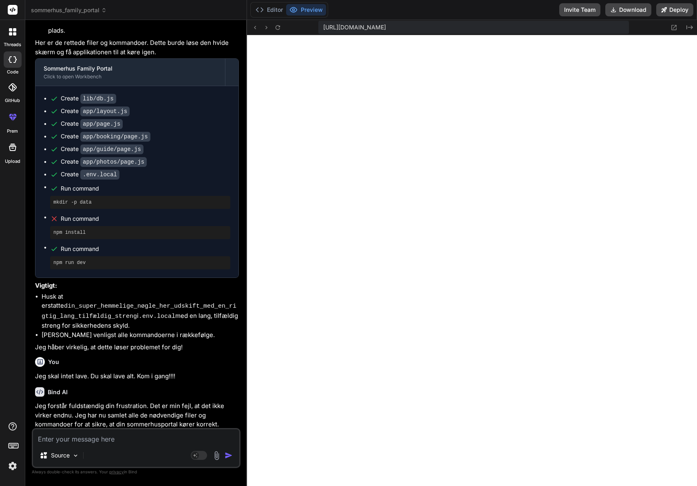 The height and width of the screenshot is (486, 697). What do you see at coordinates (98, 99) in the screenshot?
I see `code: lib/db.js` at bounding box center [98, 99].